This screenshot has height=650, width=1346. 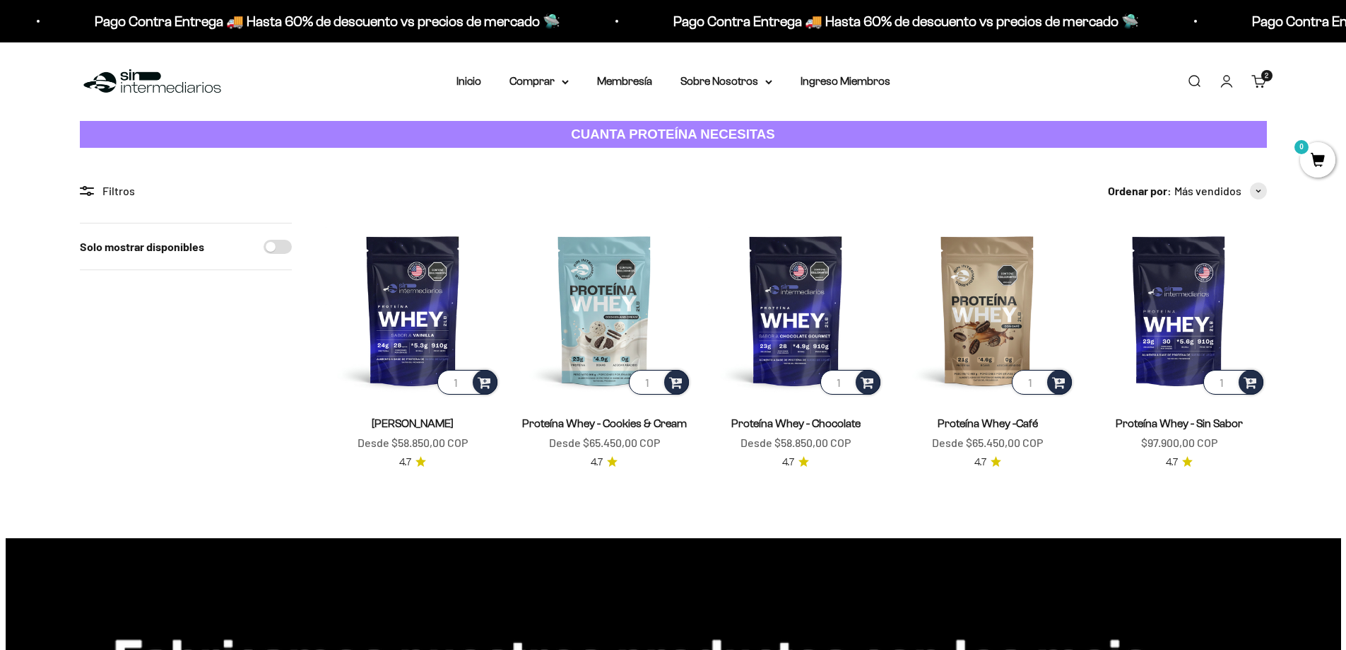 What do you see at coordinates (1140, 191) in the screenshot?
I see `span: Ordenar por:` at bounding box center [1140, 191].